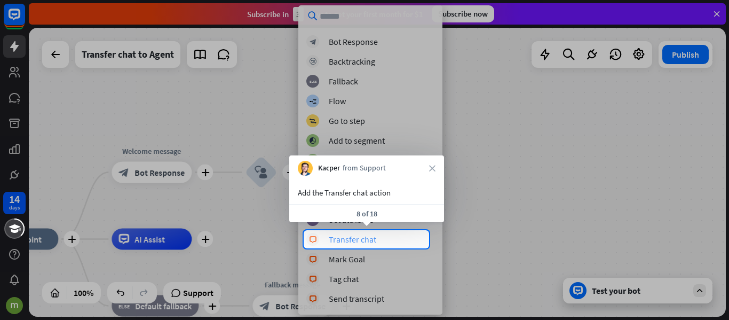 The height and width of the screenshot is (320, 729). I want to click on div: Add the Transfer chat action, so click(367, 192).